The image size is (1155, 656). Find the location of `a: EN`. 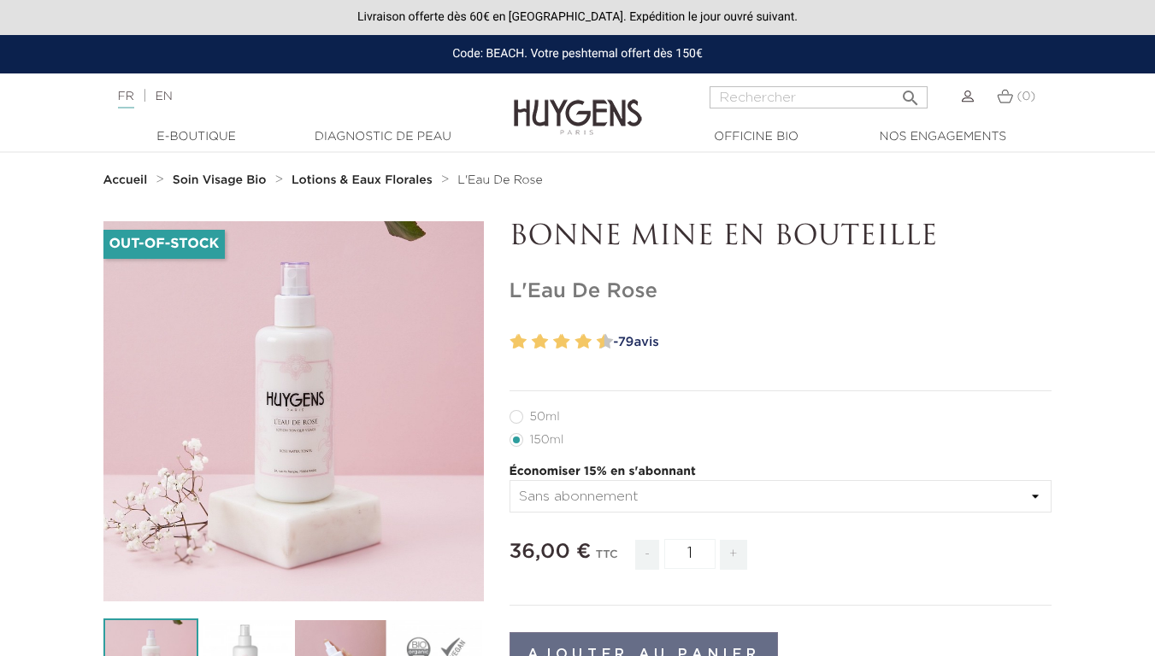

a: EN is located at coordinates (163, 97).